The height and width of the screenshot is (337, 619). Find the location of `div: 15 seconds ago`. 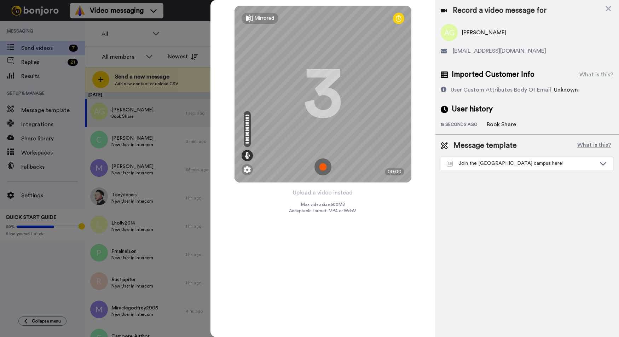

div: 15 seconds ago is located at coordinates (463, 125).